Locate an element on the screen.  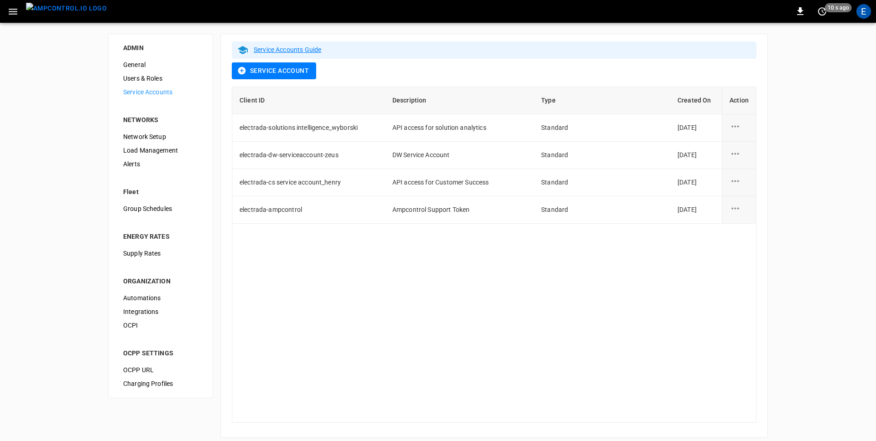
span: DW Service Account is located at coordinates (421, 155).